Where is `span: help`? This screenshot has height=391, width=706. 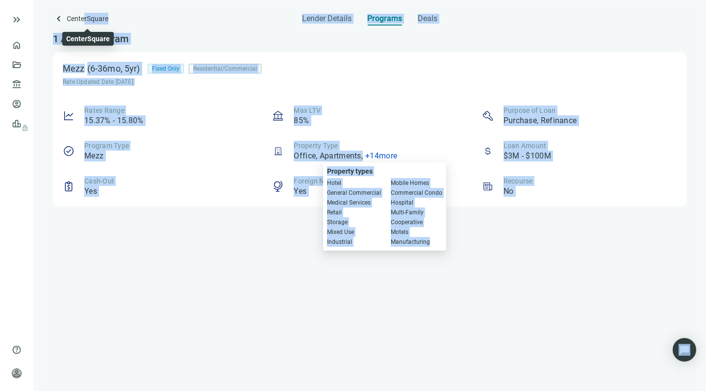 span: help is located at coordinates (17, 350).